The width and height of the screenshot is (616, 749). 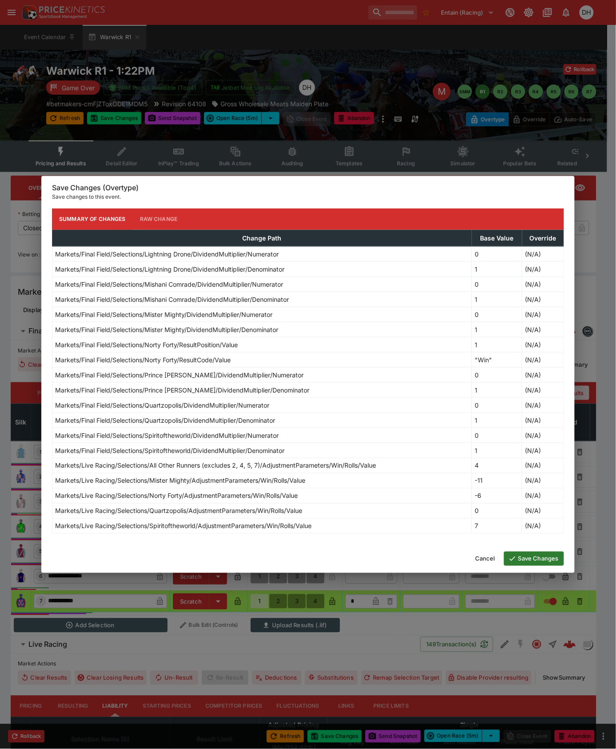 I want to click on p: Markets/Final Field/Selections/Lightning Drone/DividendMultiplier/Numerator, so click(x=167, y=254).